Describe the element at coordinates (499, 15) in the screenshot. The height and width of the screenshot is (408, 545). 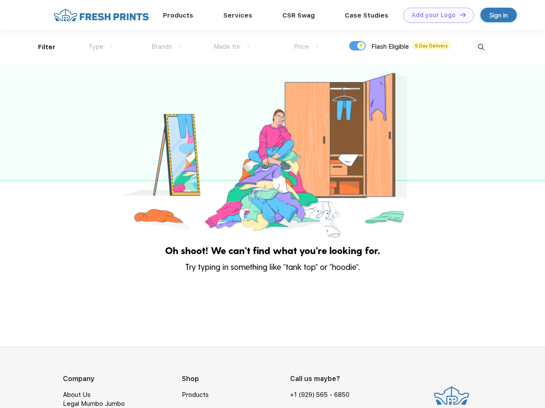
I see `div: Sign in` at that location.